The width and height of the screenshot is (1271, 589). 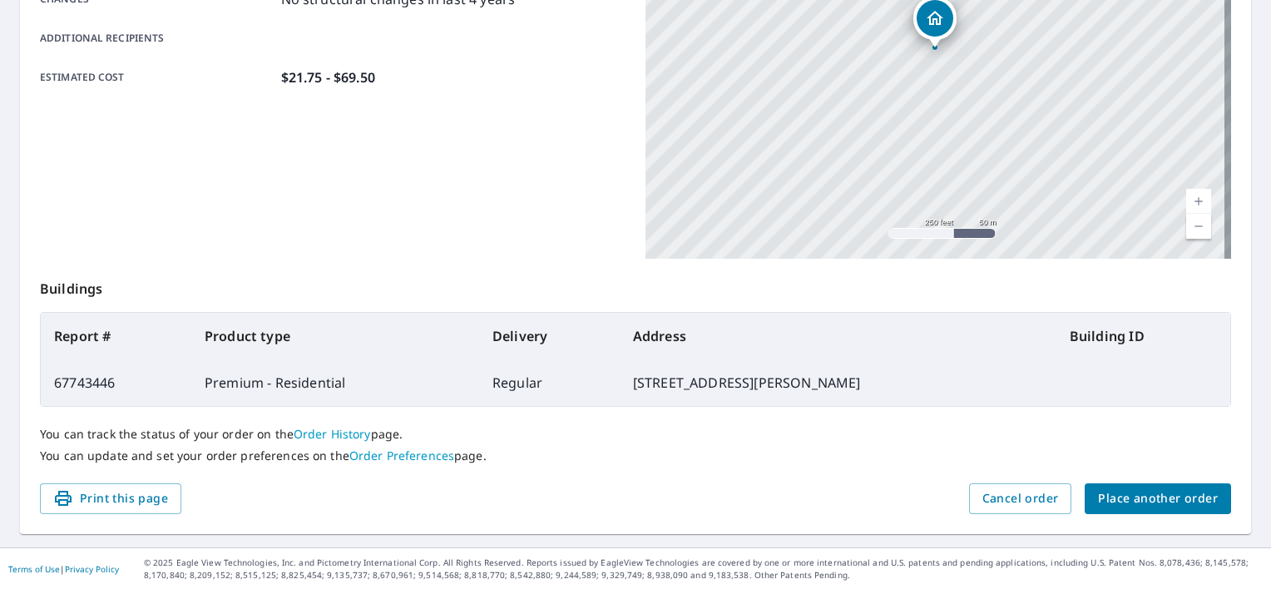 What do you see at coordinates (157, 38) in the screenshot?
I see `p: Additional recipients` at bounding box center [157, 38].